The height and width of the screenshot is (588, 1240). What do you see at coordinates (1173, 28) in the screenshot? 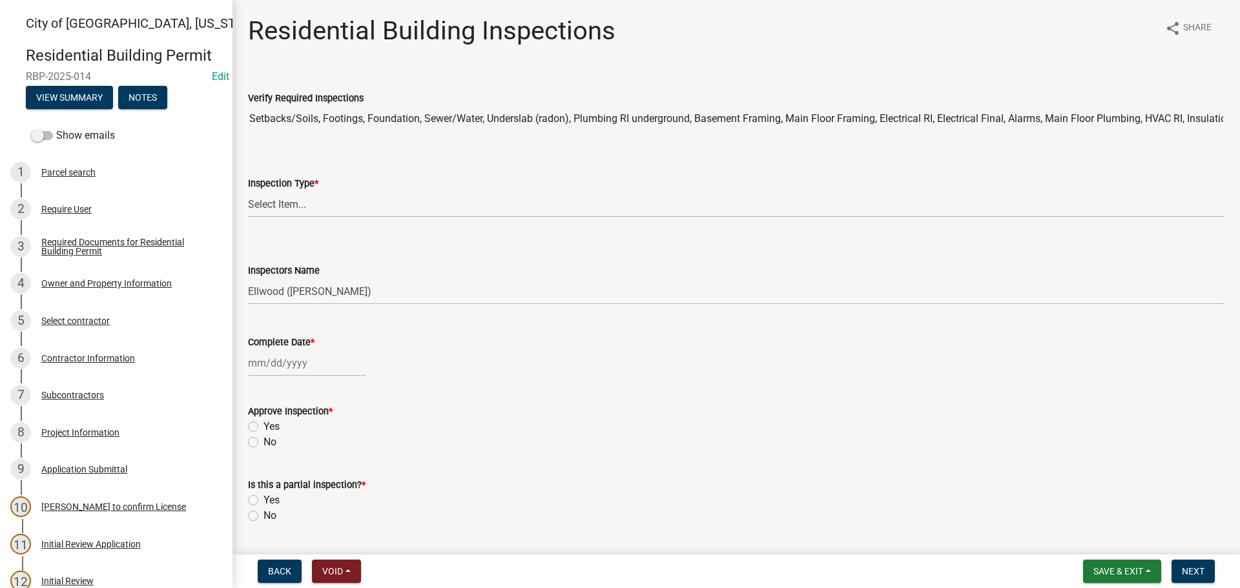
I see `i: share` at bounding box center [1173, 28].